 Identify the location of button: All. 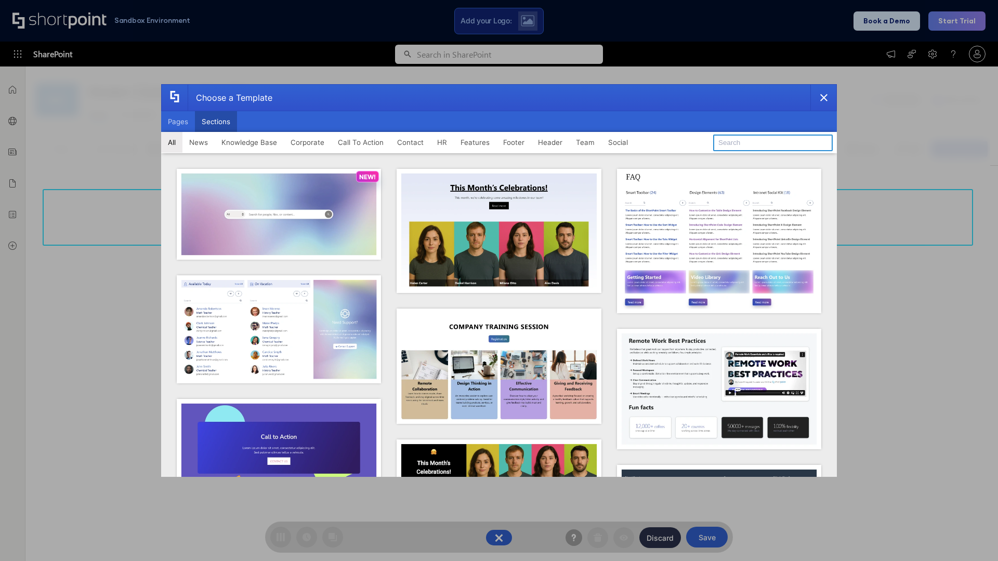
(171, 142).